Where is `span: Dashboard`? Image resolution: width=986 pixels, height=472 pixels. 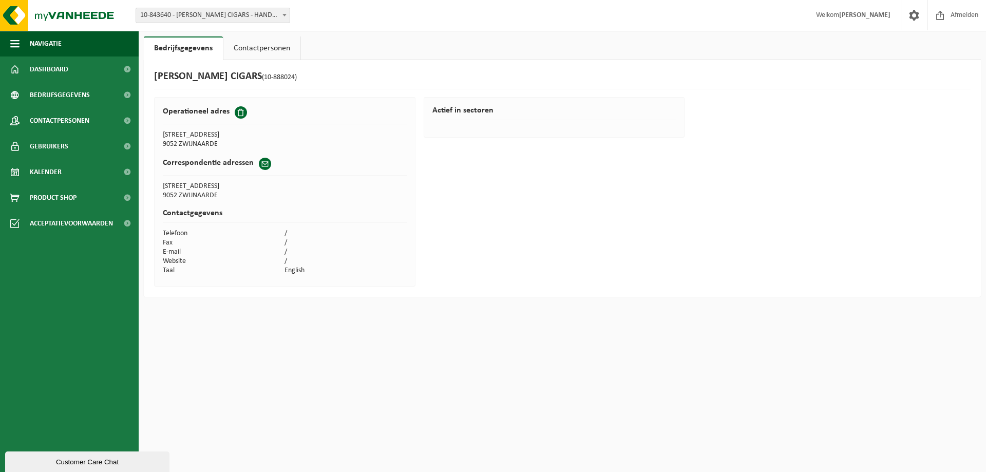
span: Dashboard is located at coordinates (49, 69).